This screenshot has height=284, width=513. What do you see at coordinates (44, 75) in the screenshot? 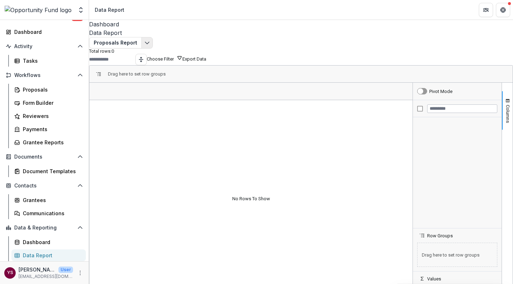
I see `button: Open Workflows` at bounding box center [44, 75].